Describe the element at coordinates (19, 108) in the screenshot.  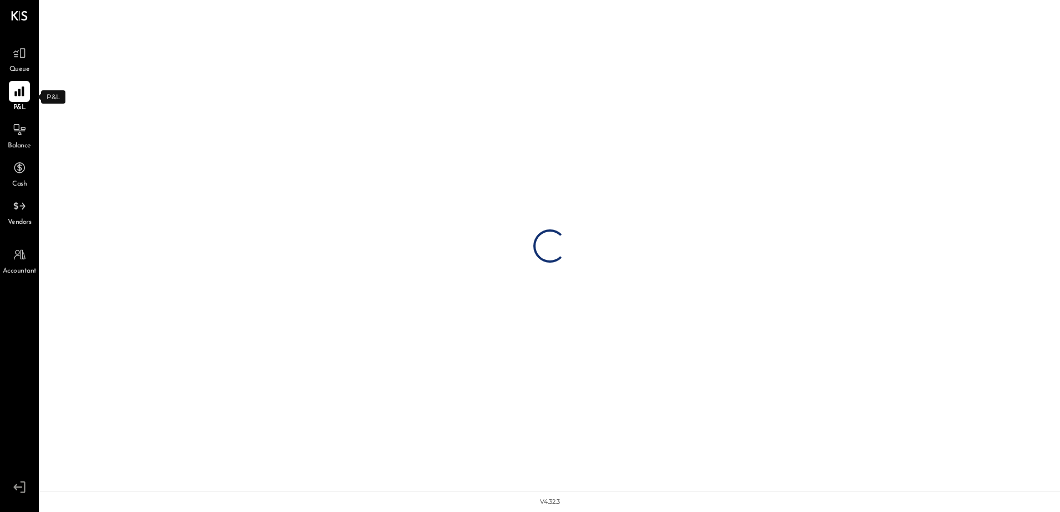
I see `span: P&L` at that location.